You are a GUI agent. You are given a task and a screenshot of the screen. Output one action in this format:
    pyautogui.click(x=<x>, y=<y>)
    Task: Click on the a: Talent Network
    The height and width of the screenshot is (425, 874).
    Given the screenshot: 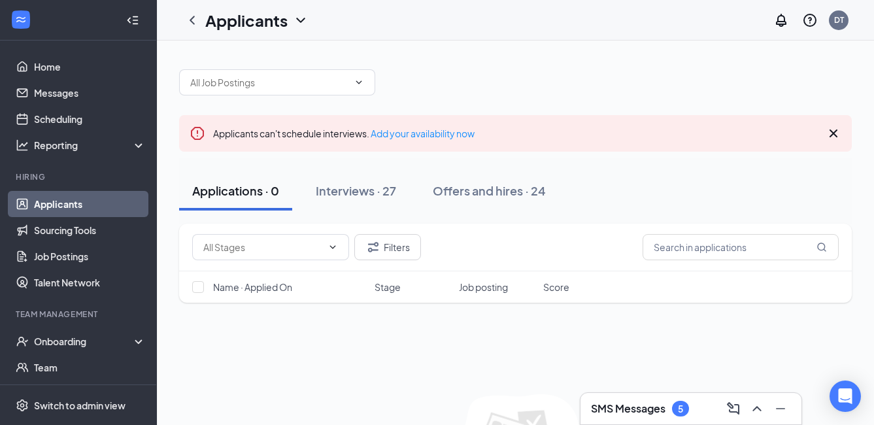 What is the action you would take?
    pyautogui.click(x=90, y=282)
    